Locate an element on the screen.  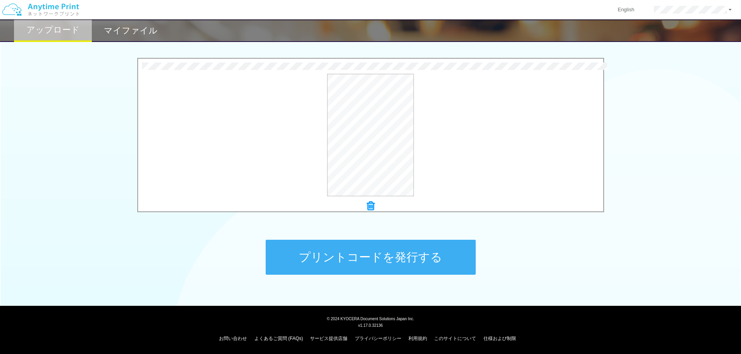
a: サービス提供店舗 is located at coordinates (328, 339).